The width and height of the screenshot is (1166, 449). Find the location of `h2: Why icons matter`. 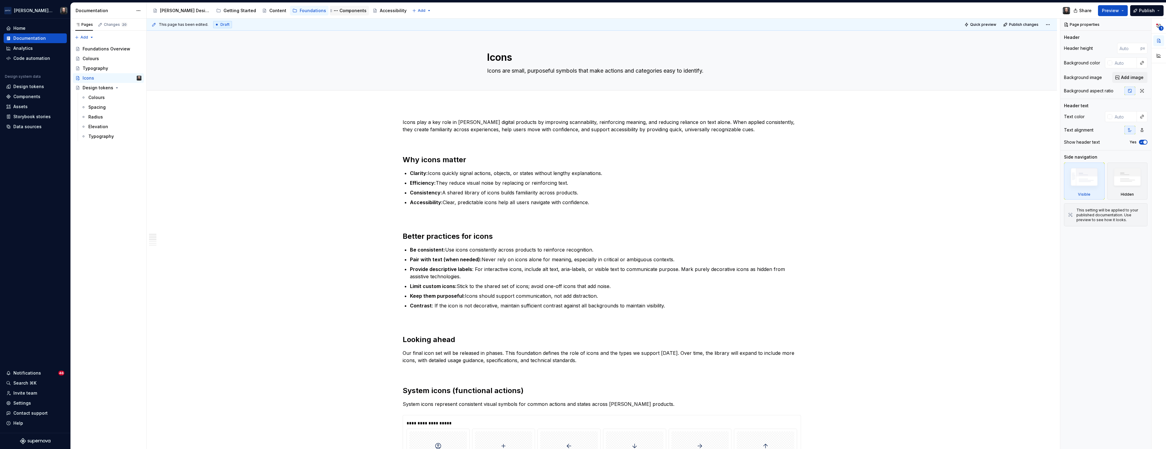

h2: Why icons matter is located at coordinates (602, 160).